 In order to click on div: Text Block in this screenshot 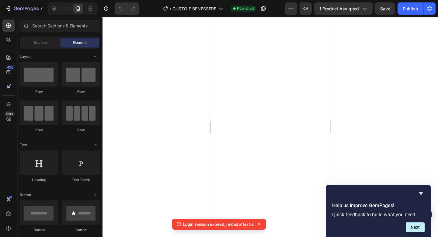, I will do `click(81, 180)`.